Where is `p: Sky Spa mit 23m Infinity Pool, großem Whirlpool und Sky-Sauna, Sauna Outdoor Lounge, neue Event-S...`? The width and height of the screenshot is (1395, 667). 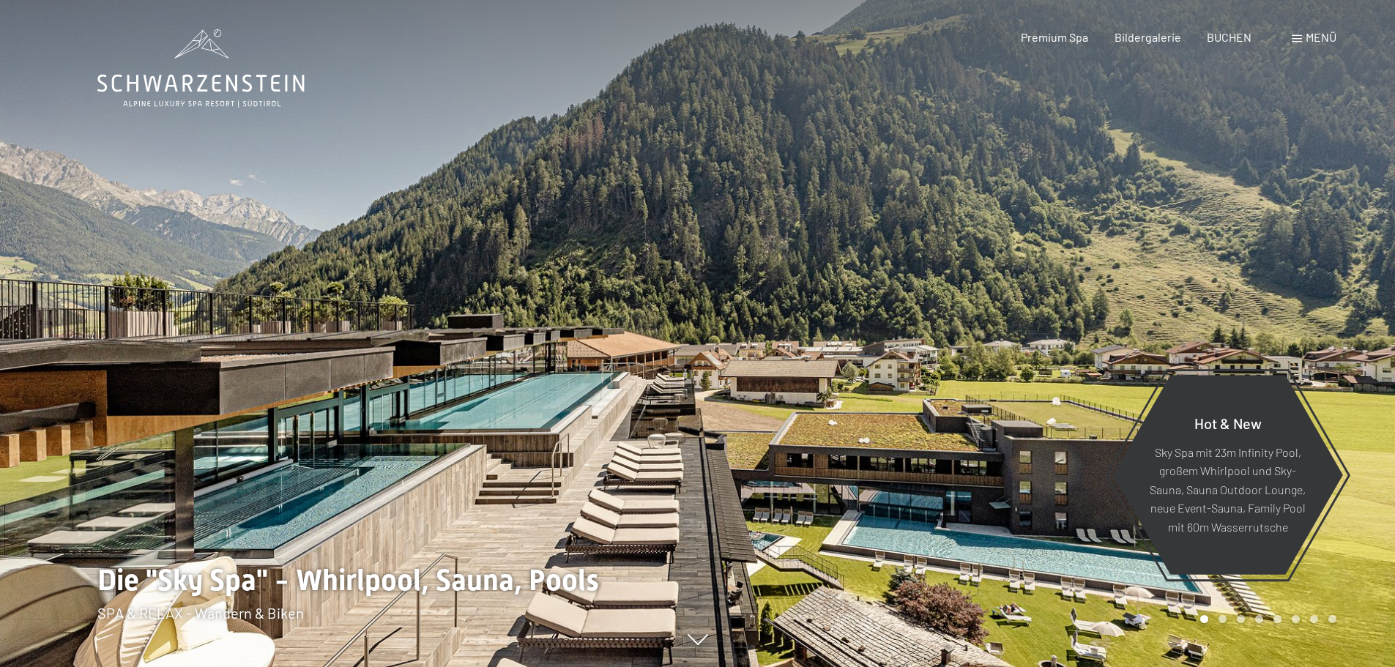 p: Sky Spa mit 23m Infinity Pool, großem Whirlpool und Sky-Sauna, Sauna Outdoor Lounge, neue Event-S... is located at coordinates (1227, 489).